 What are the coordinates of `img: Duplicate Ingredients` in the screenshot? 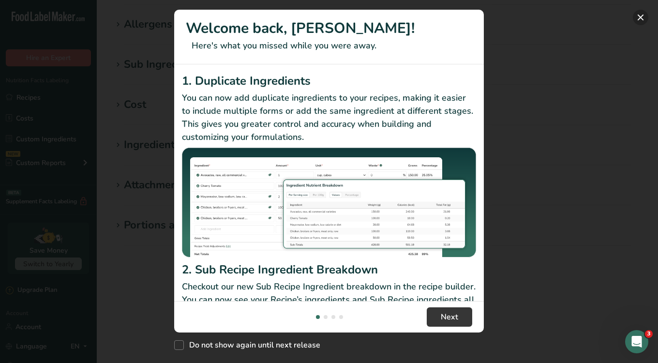 It's located at (329, 202).